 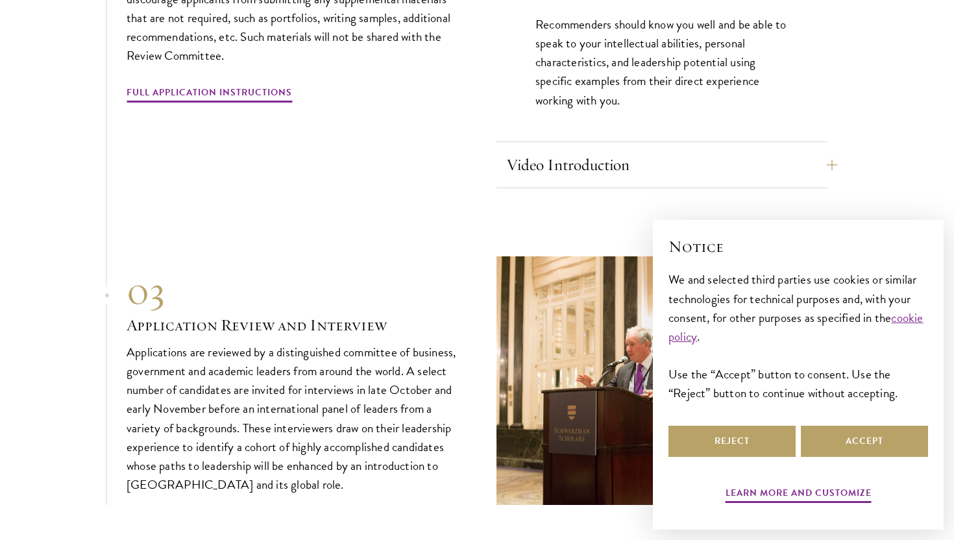 I want to click on a: cookie policy, so click(x=795, y=327).